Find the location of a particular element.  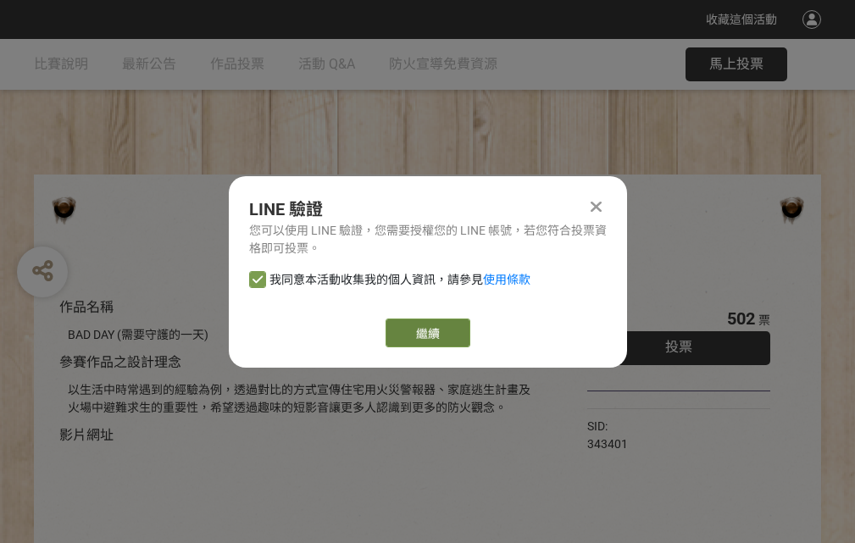

span: 比賽說明 is located at coordinates (61, 64).